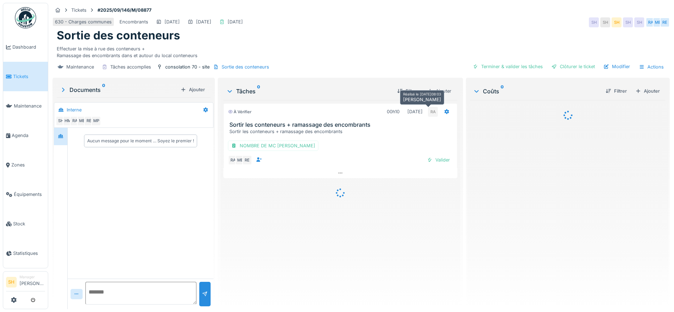  What do you see at coordinates (536, 91) in the screenshot?
I see `div: Coûts` at bounding box center [536, 91].